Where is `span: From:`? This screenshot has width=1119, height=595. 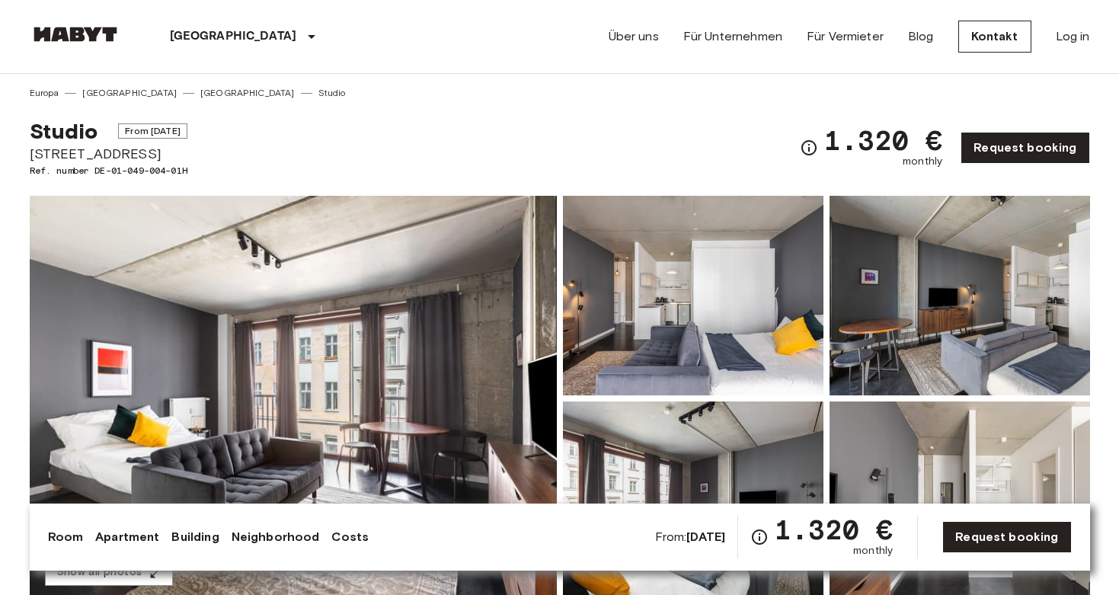
span: From: is located at coordinates (690, 537).